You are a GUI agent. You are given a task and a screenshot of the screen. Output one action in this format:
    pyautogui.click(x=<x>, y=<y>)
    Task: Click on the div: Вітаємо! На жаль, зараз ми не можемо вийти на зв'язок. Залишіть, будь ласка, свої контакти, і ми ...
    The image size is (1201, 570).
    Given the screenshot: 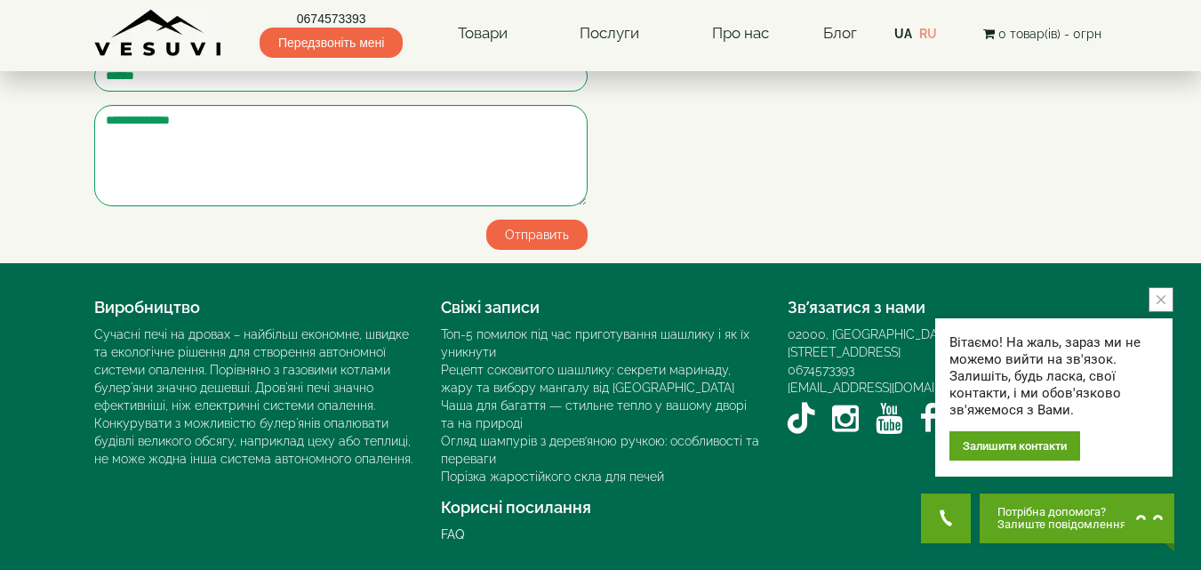 What is the action you would take?
    pyautogui.click(x=1053, y=376)
    